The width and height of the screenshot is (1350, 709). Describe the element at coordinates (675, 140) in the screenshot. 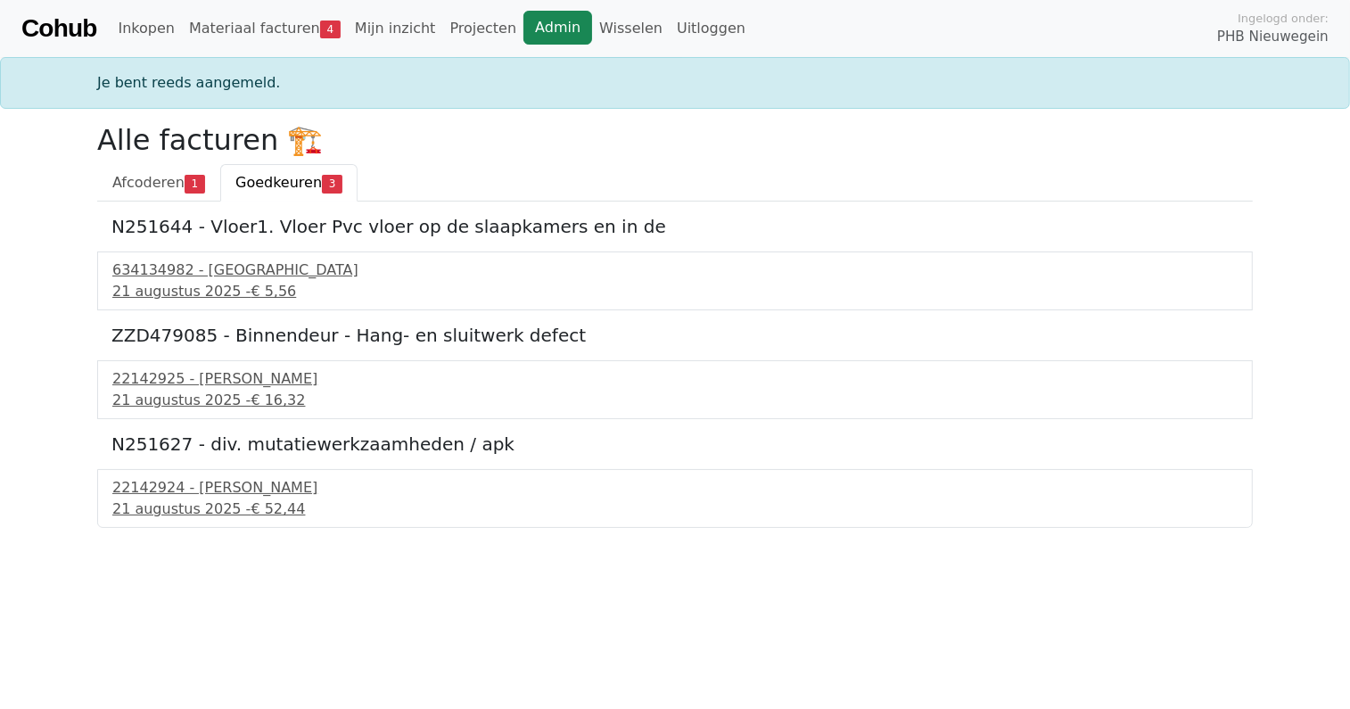

I see `h2: Alle facturen 🏗️` at that location.